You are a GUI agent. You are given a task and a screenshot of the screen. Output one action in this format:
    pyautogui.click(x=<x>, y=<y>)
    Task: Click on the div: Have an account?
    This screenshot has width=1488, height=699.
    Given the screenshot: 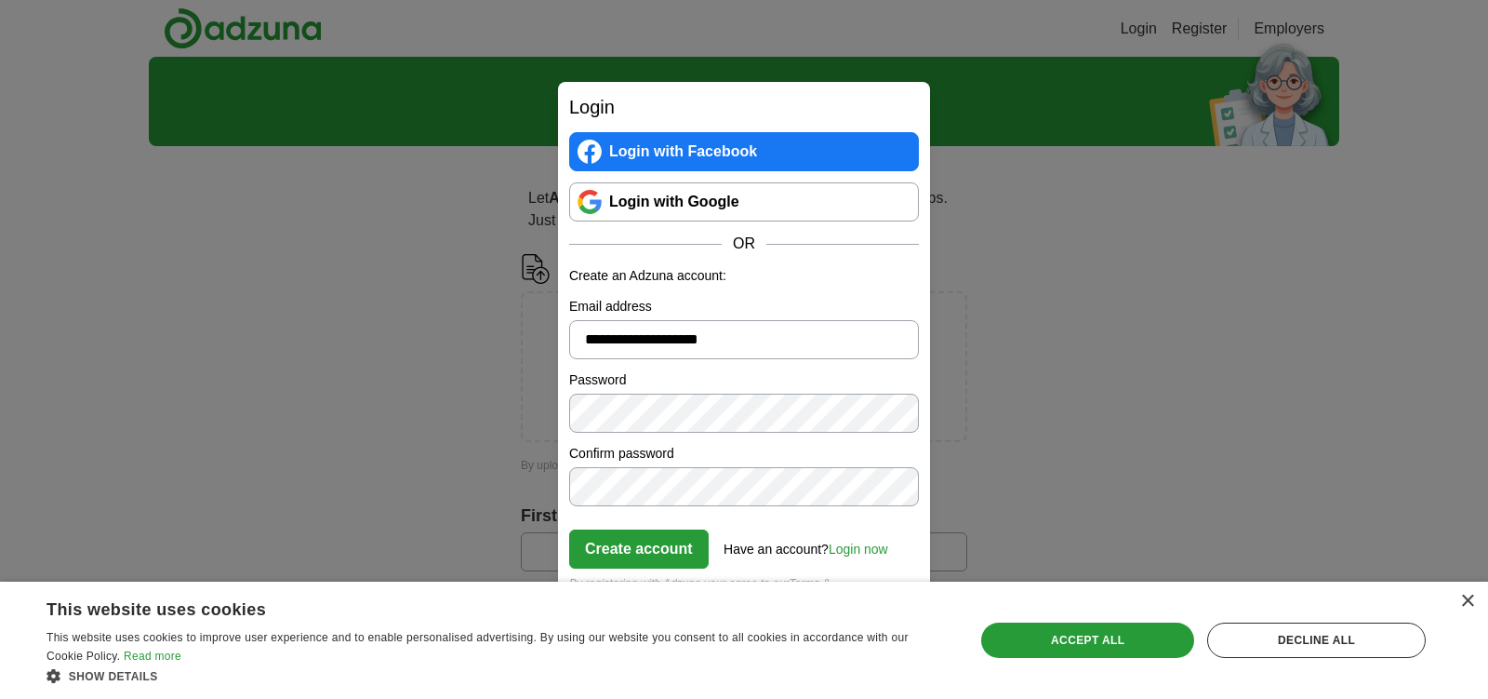 What is the action you would take?
    pyautogui.click(x=806, y=543)
    